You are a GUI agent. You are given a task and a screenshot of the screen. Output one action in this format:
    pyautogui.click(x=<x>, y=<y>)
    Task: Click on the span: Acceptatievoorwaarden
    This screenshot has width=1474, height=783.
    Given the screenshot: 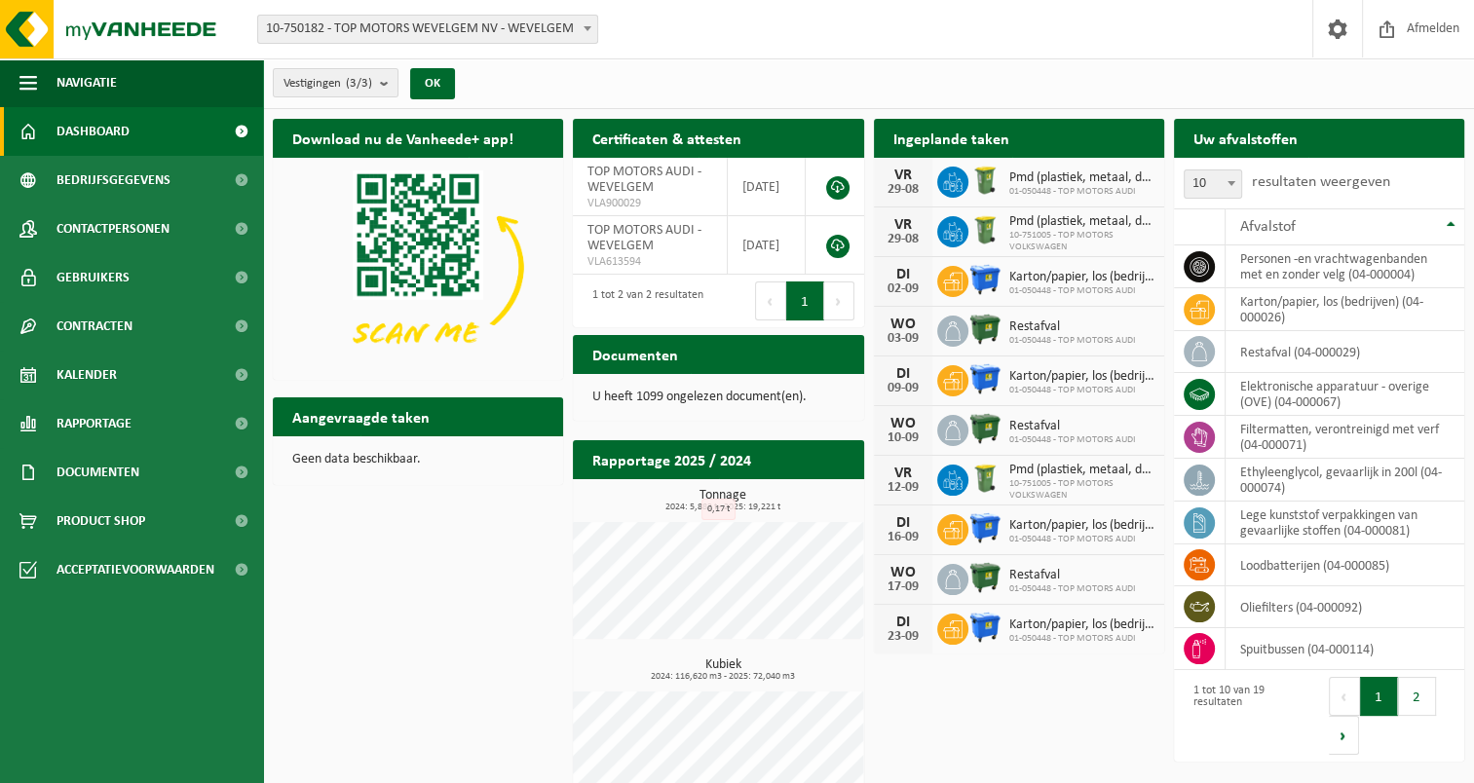 What is the action you would take?
    pyautogui.click(x=135, y=570)
    